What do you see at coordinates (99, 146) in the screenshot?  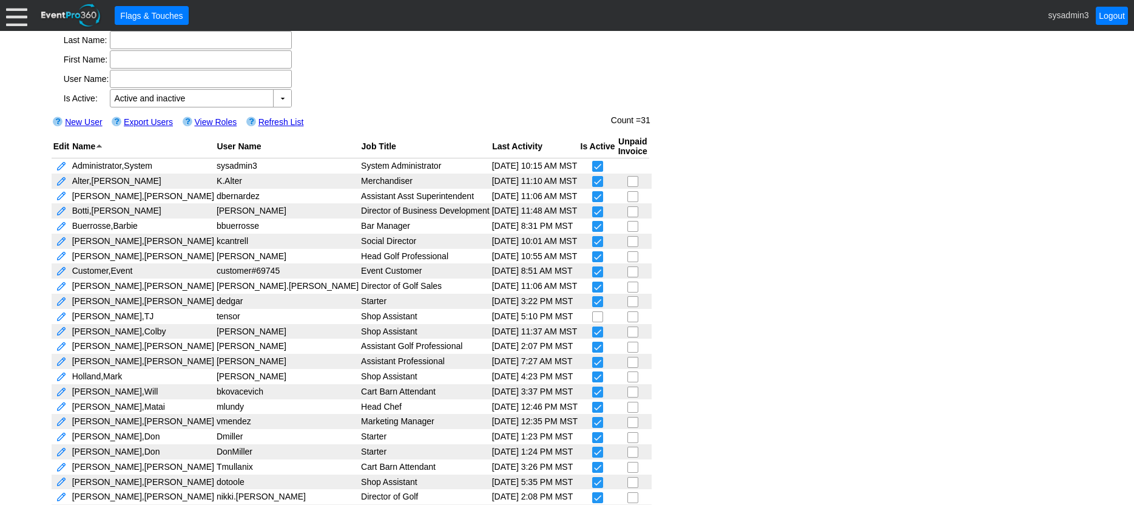 I see `img: arrowup.gif` at bounding box center [99, 146].